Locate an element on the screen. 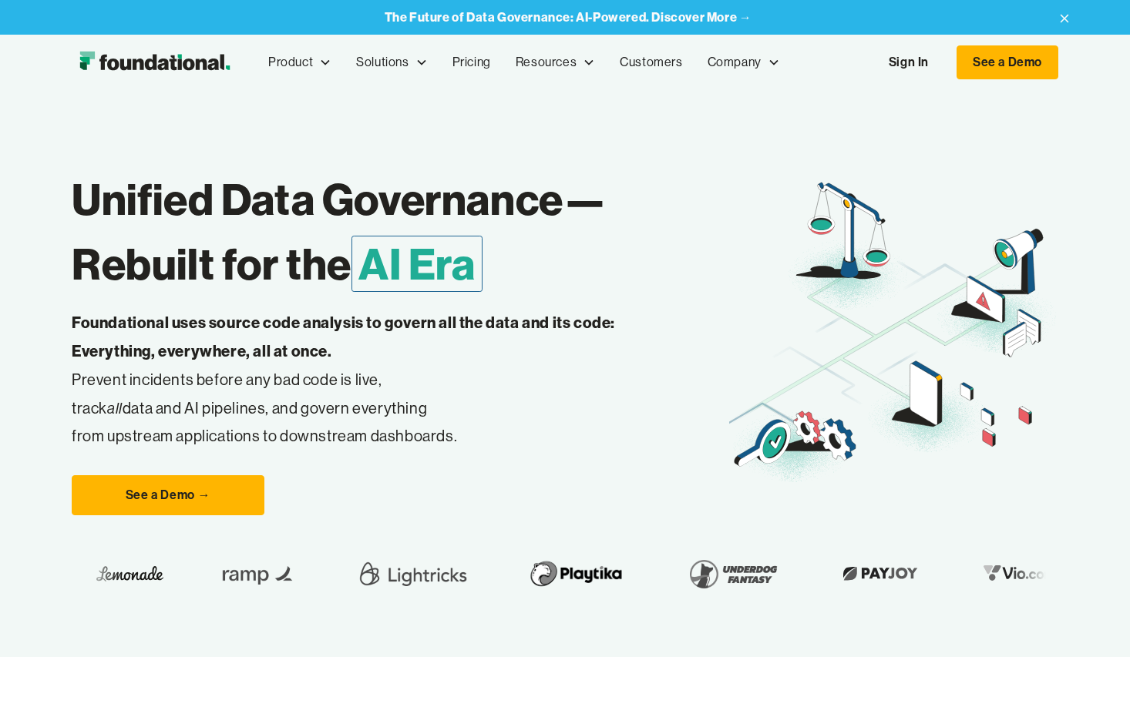 This screenshot has height=707, width=1130. em: all is located at coordinates (115, 408).